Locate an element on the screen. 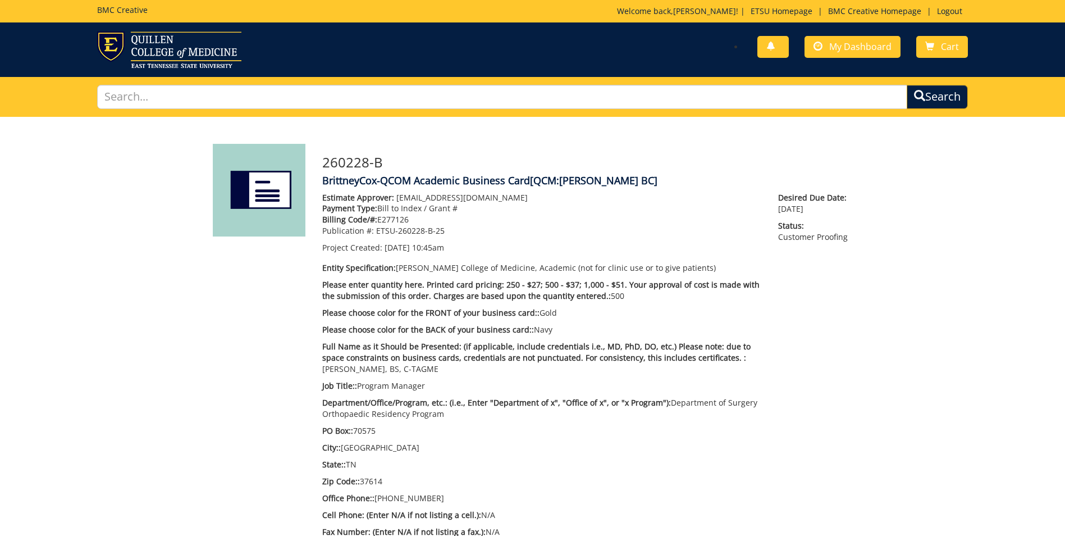 This screenshot has width=1065, height=536. span: Payment Type: is located at coordinates (350, 208).